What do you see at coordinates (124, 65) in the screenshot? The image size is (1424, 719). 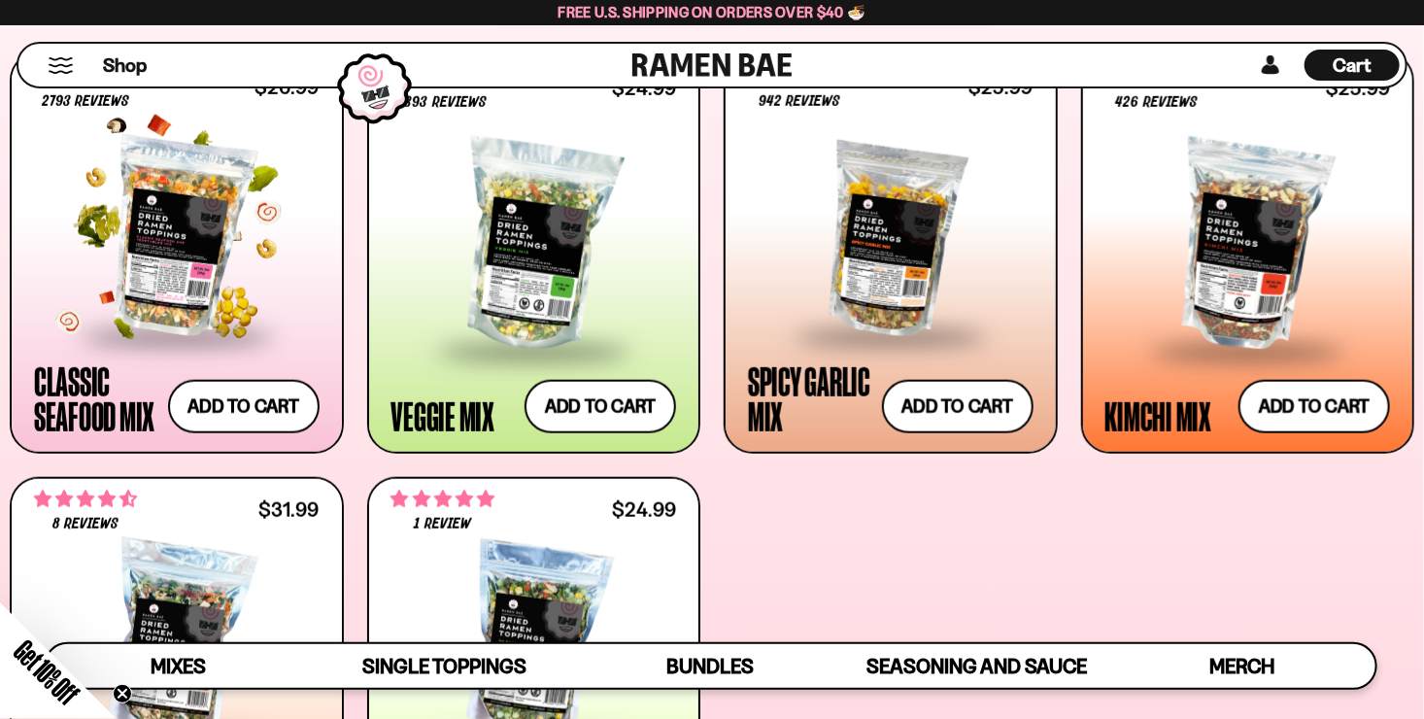 I see `span: Shop` at bounding box center [124, 65].